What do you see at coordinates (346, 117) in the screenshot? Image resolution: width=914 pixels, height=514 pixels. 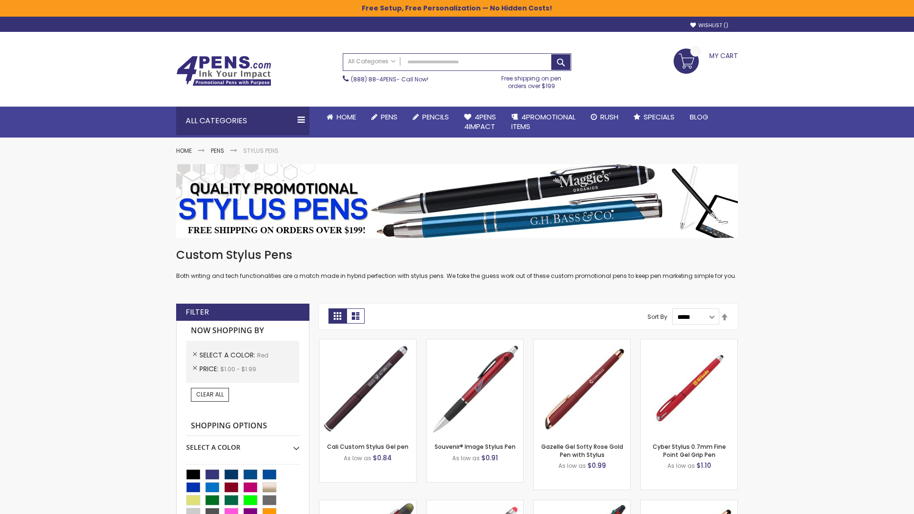 I see `span: Home` at bounding box center [346, 117].